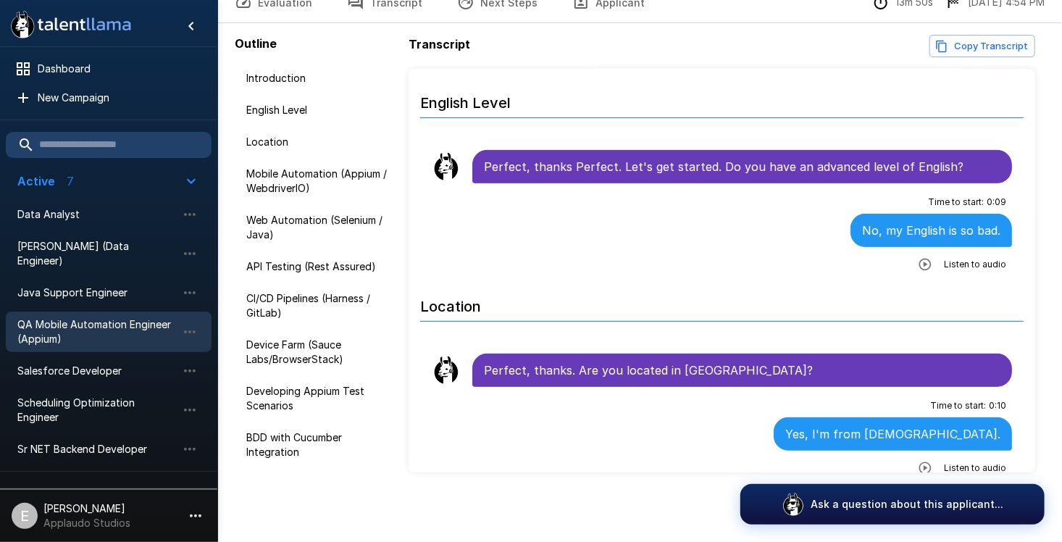 The width and height of the screenshot is (1062, 542). What do you see at coordinates (319, 267) in the screenshot?
I see `span: API Testing (Rest Assured)` at bounding box center [319, 267].